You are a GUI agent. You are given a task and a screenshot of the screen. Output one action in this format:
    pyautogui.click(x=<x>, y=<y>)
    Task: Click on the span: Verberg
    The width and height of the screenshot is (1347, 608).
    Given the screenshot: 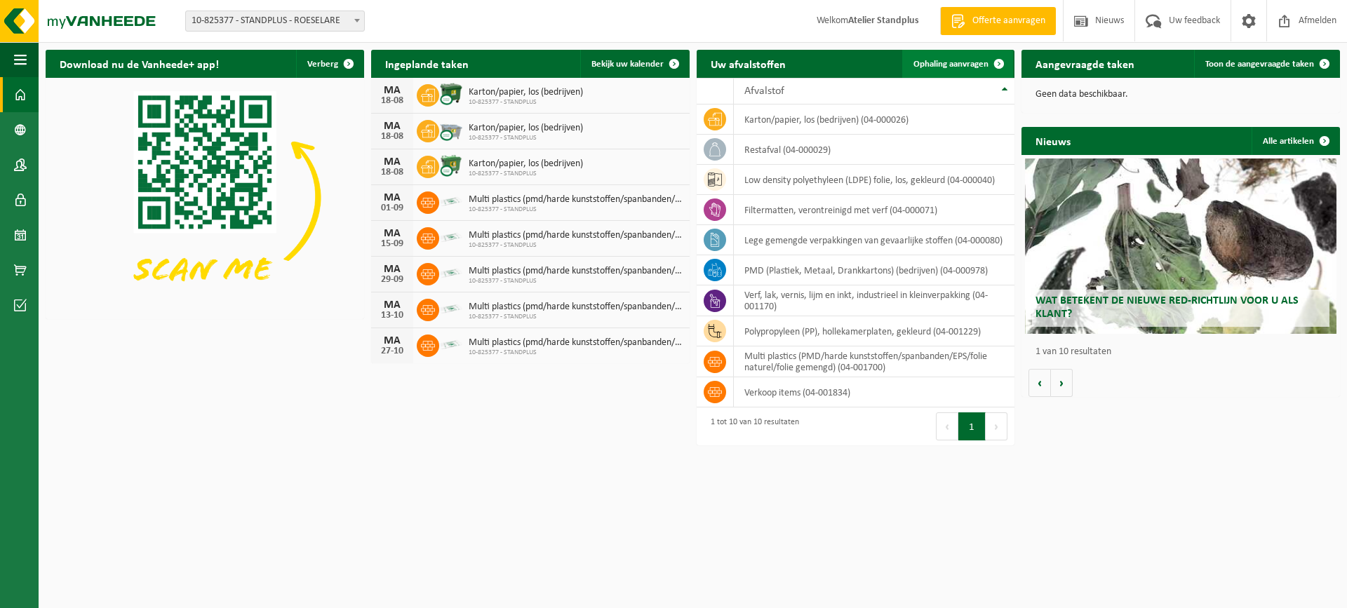 What is the action you would take?
    pyautogui.click(x=323, y=64)
    